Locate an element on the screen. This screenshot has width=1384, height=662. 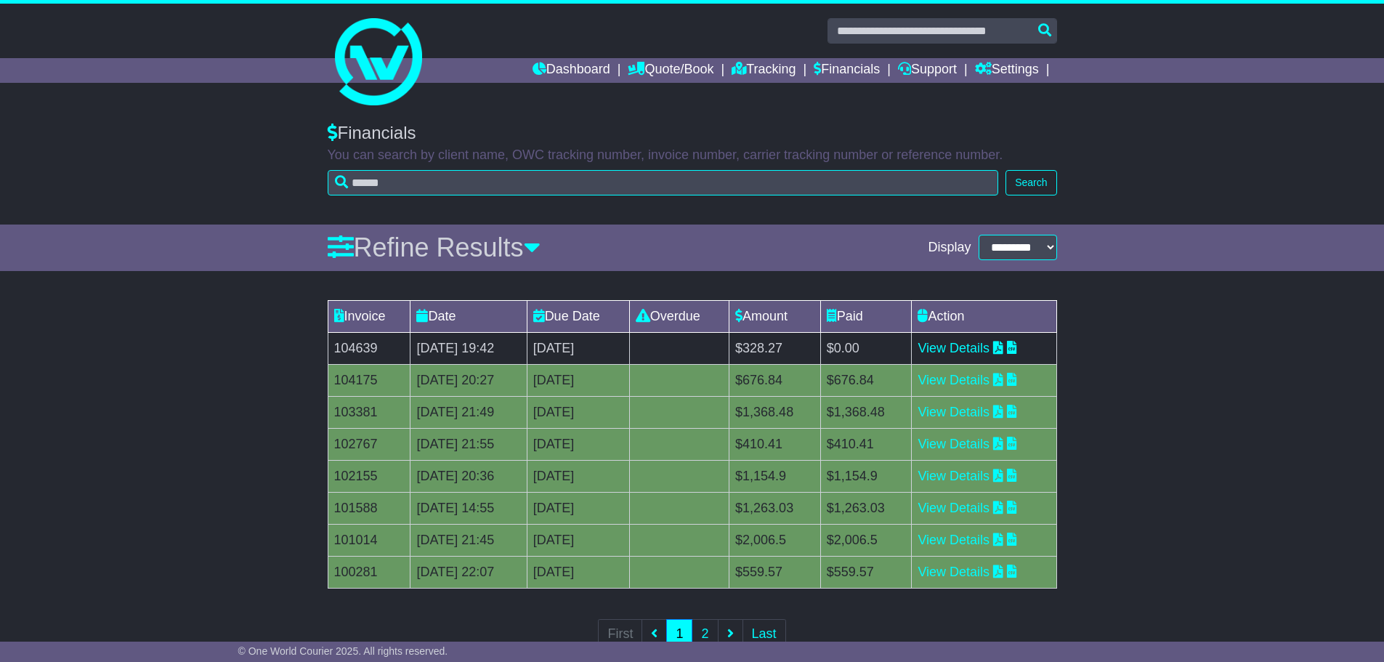
td: Overdue is located at coordinates (679, 316).